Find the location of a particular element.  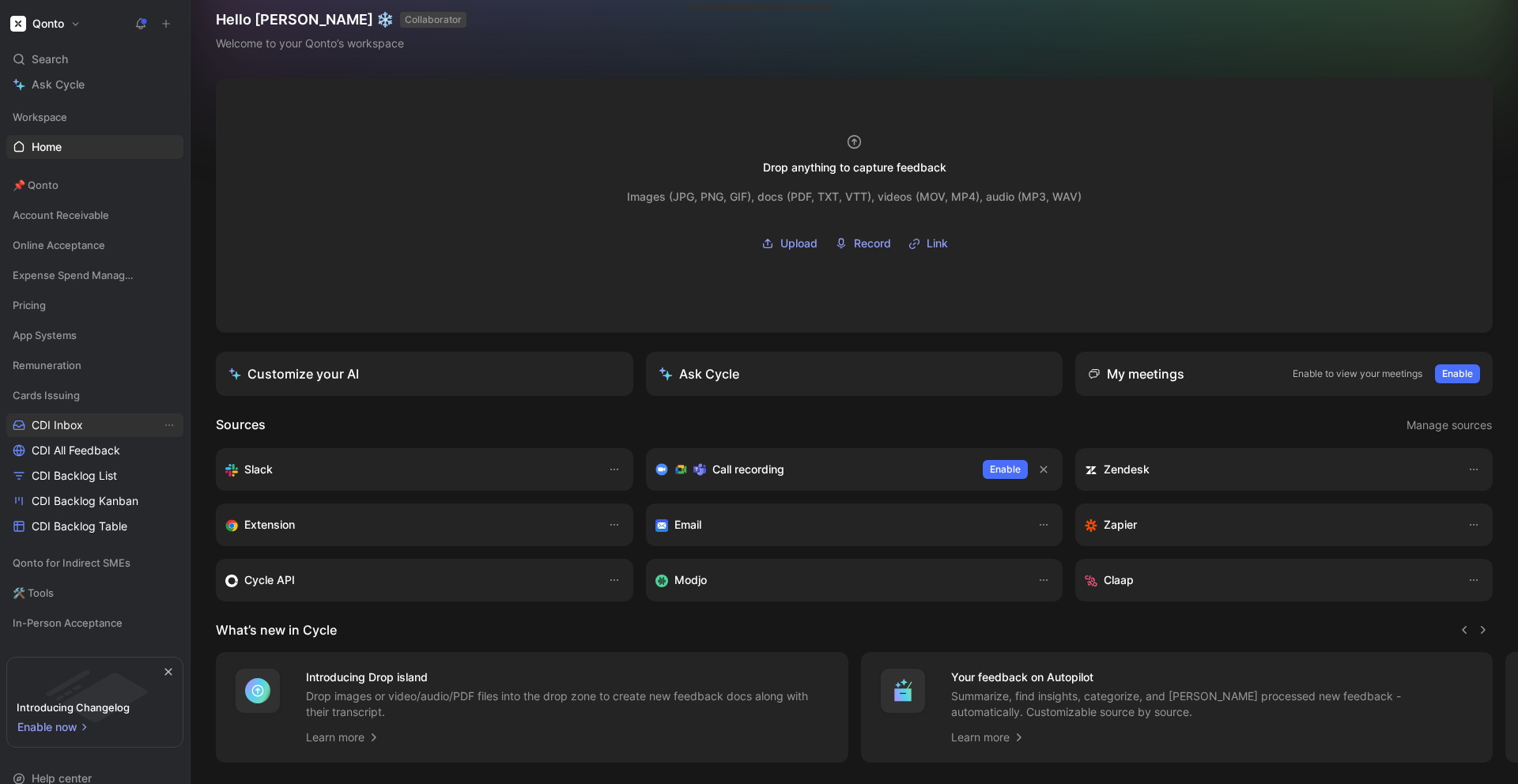

span: CDI Backlog List is located at coordinates (74, 476).